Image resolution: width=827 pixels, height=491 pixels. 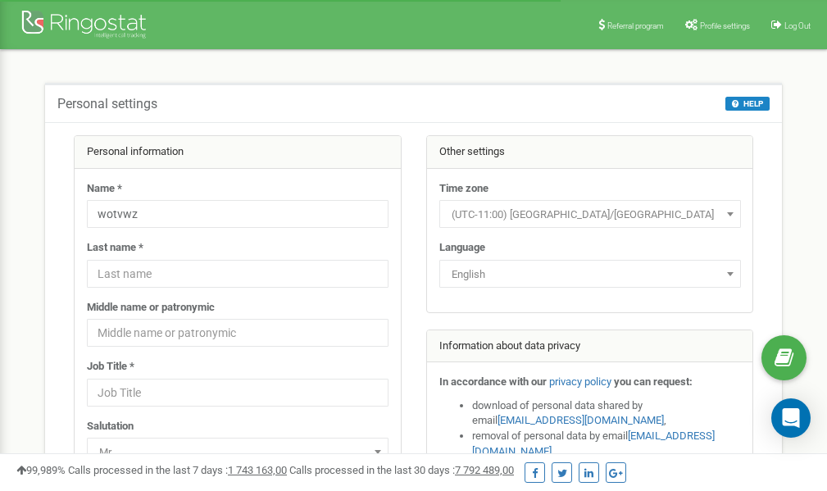 What do you see at coordinates (402, 470) in the screenshot?
I see `span: Calls processed in the last 30 days :` at bounding box center [402, 470].